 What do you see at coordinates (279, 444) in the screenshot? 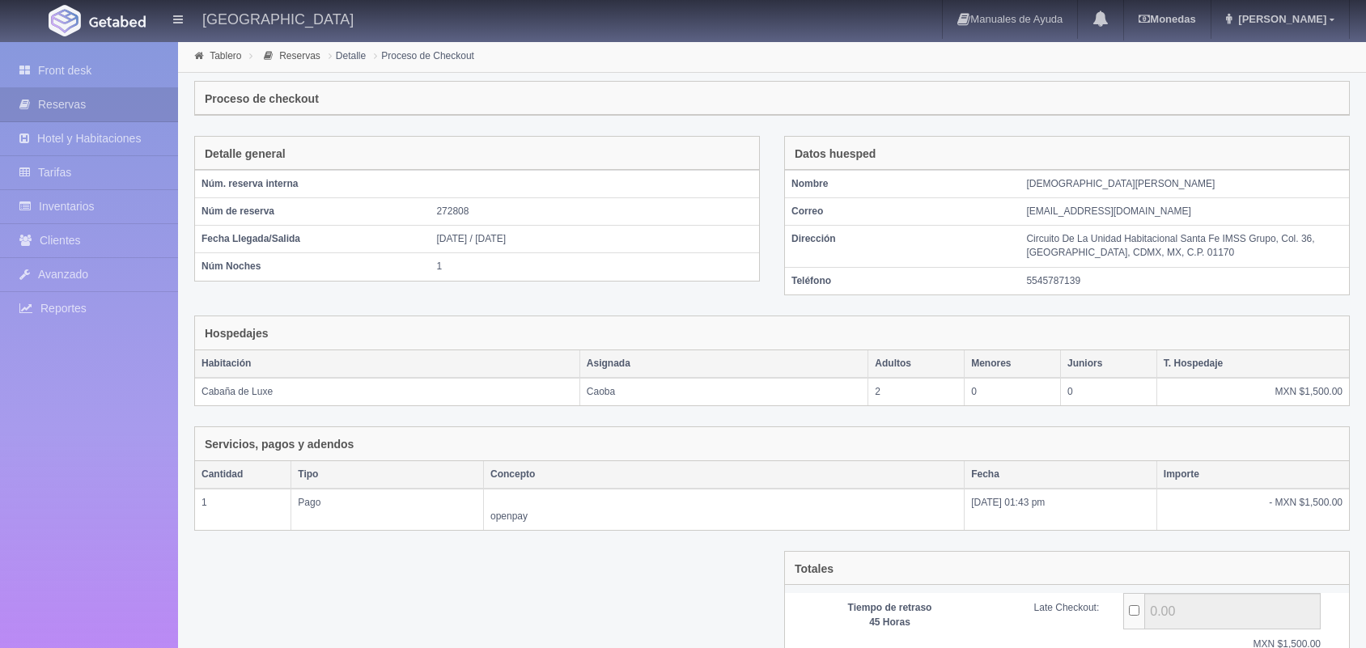
I see `h4: Servicios, pagos y adendos` at bounding box center [279, 444].